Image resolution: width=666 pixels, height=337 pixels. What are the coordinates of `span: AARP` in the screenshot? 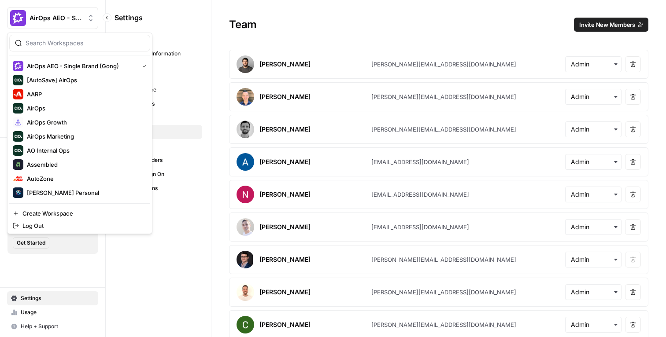 It's located at (85, 94).